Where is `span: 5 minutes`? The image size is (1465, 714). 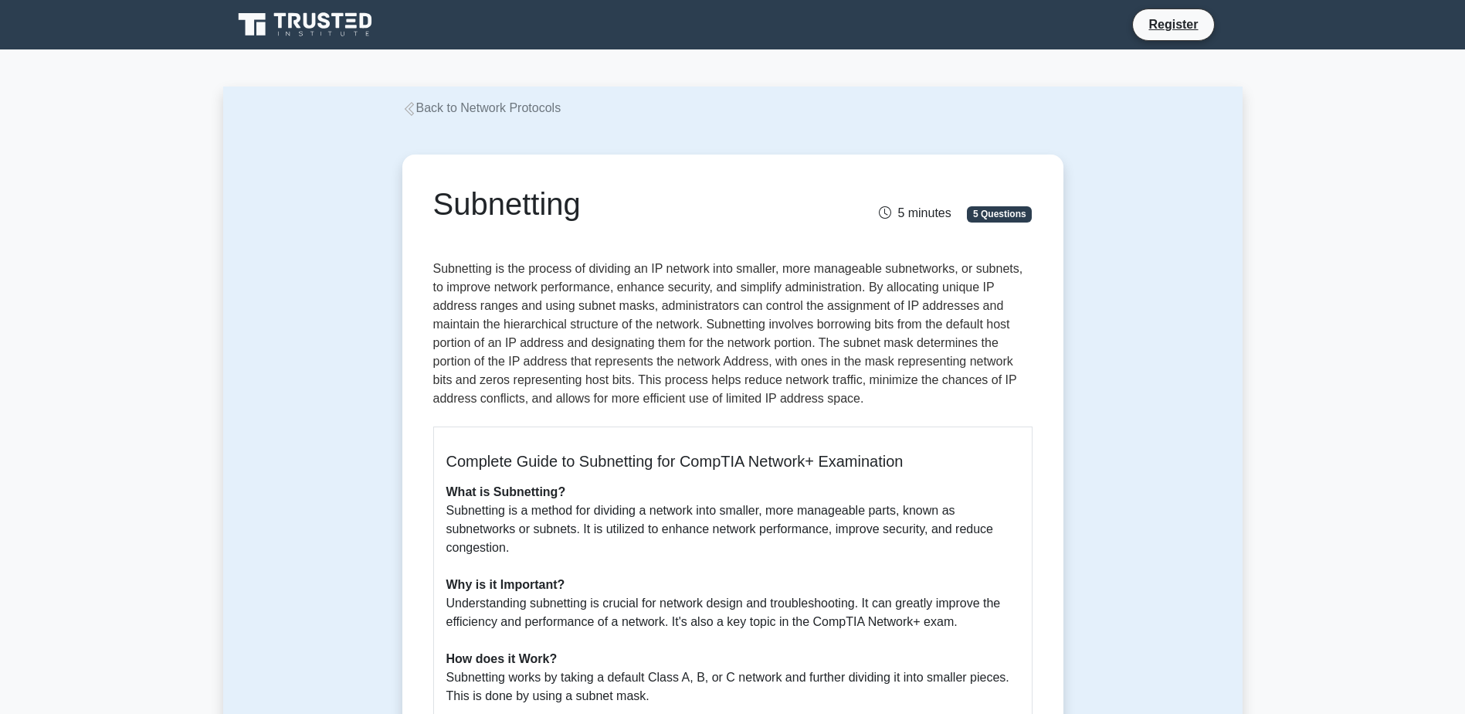 span: 5 minutes is located at coordinates (914, 212).